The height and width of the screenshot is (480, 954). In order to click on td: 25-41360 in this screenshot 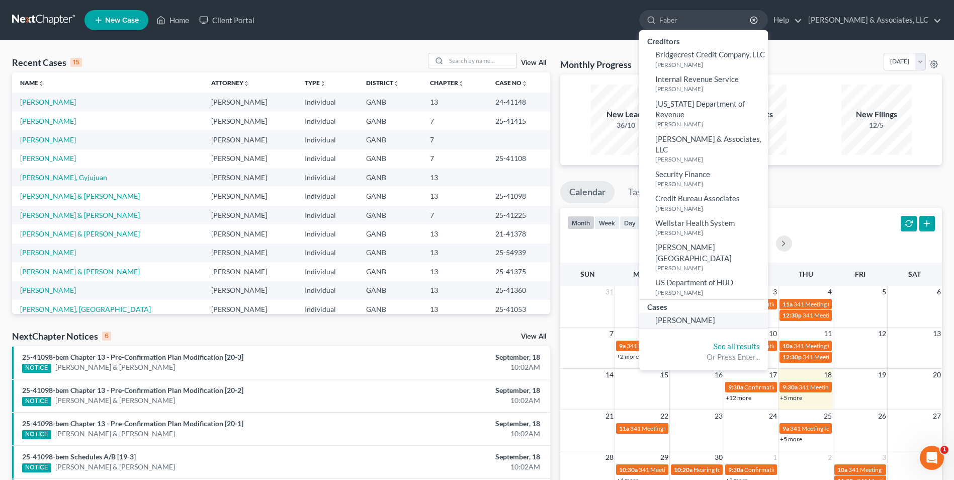, I will do `click(519, 290)`.